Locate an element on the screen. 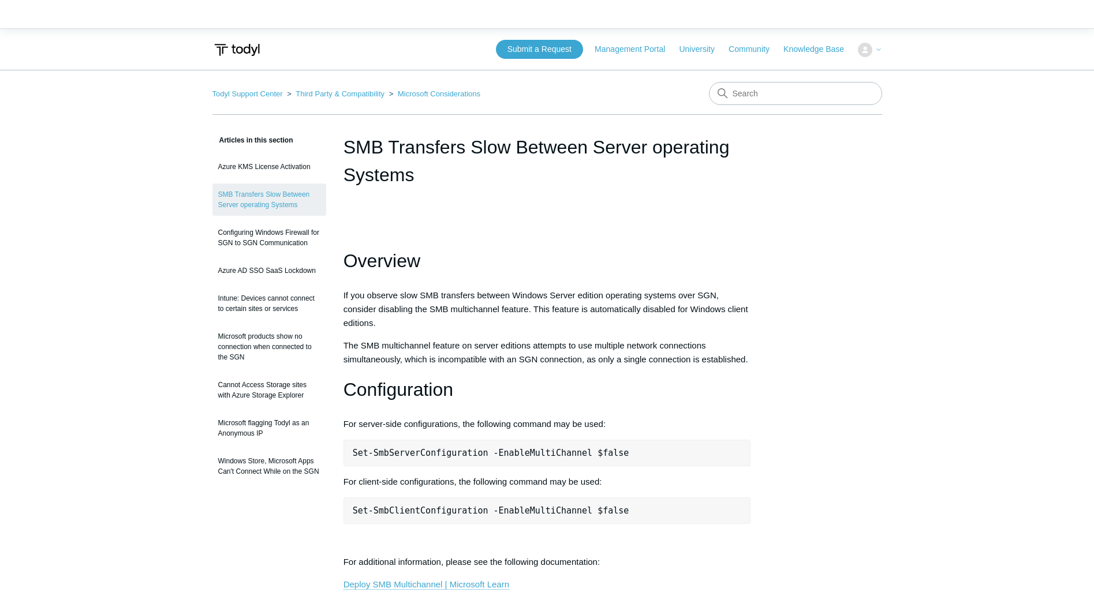 The height and width of the screenshot is (592, 1094). h1: SMB Transfers Slow Between Server operating Systems is located at coordinates (547, 161).